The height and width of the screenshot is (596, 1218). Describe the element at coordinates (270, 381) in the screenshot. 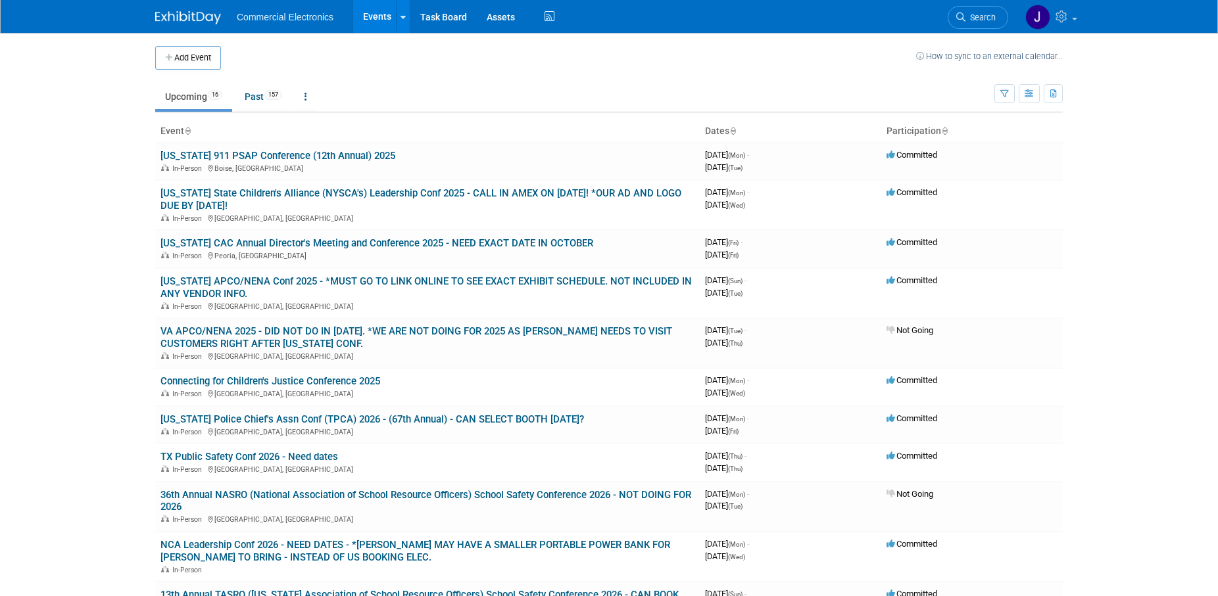

I see `a: Connecting for Children's Justice Conference 2025` at that location.